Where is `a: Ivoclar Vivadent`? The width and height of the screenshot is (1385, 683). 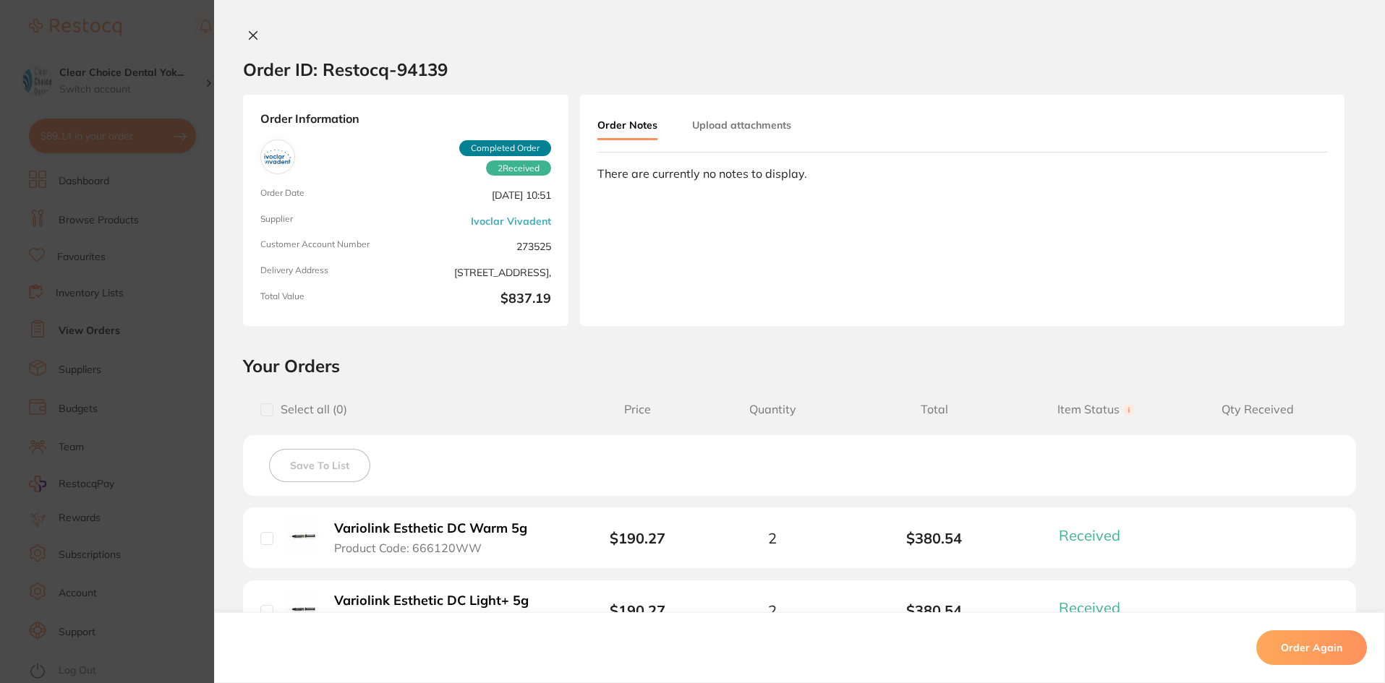
a: Ivoclar Vivadent is located at coordinates (511, 221).